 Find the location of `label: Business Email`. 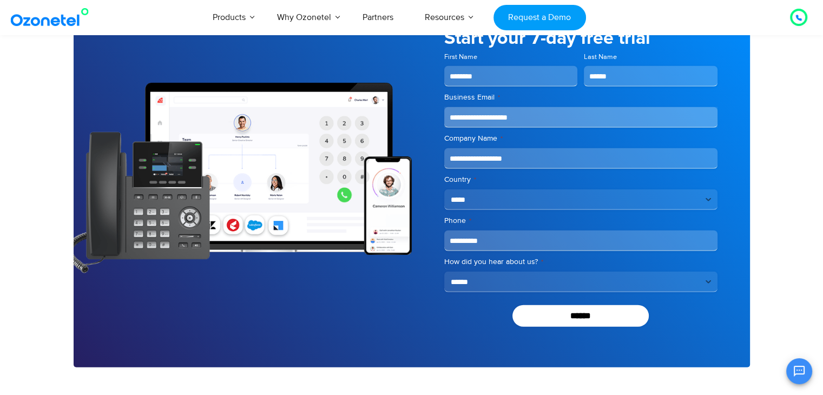

label: Business Email is located at coordinates (580, 97).